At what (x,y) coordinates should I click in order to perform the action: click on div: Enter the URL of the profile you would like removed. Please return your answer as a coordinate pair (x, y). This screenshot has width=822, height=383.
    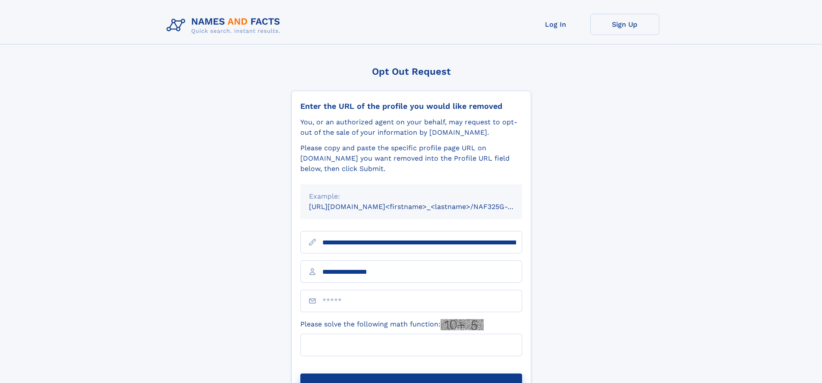
    Looking at the image, I should click on (411, 106).